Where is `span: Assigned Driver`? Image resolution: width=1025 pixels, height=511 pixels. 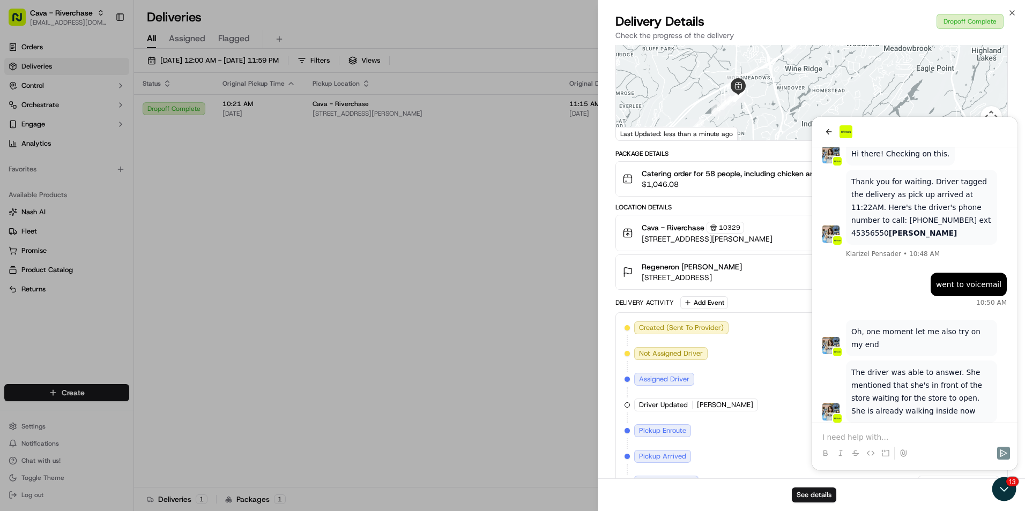
span: Assigned Driver is located at coordinates (664, 379).